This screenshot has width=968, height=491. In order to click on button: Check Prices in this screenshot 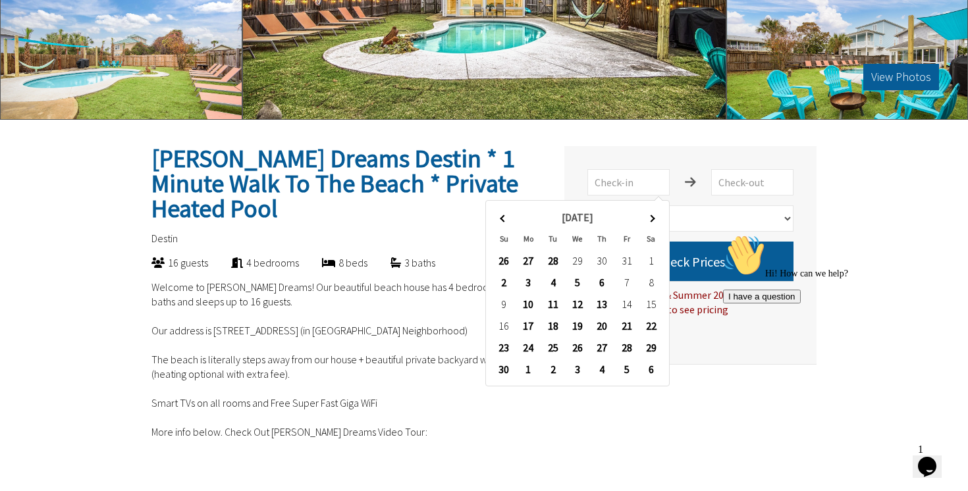, I will do `click(690, 261)`.